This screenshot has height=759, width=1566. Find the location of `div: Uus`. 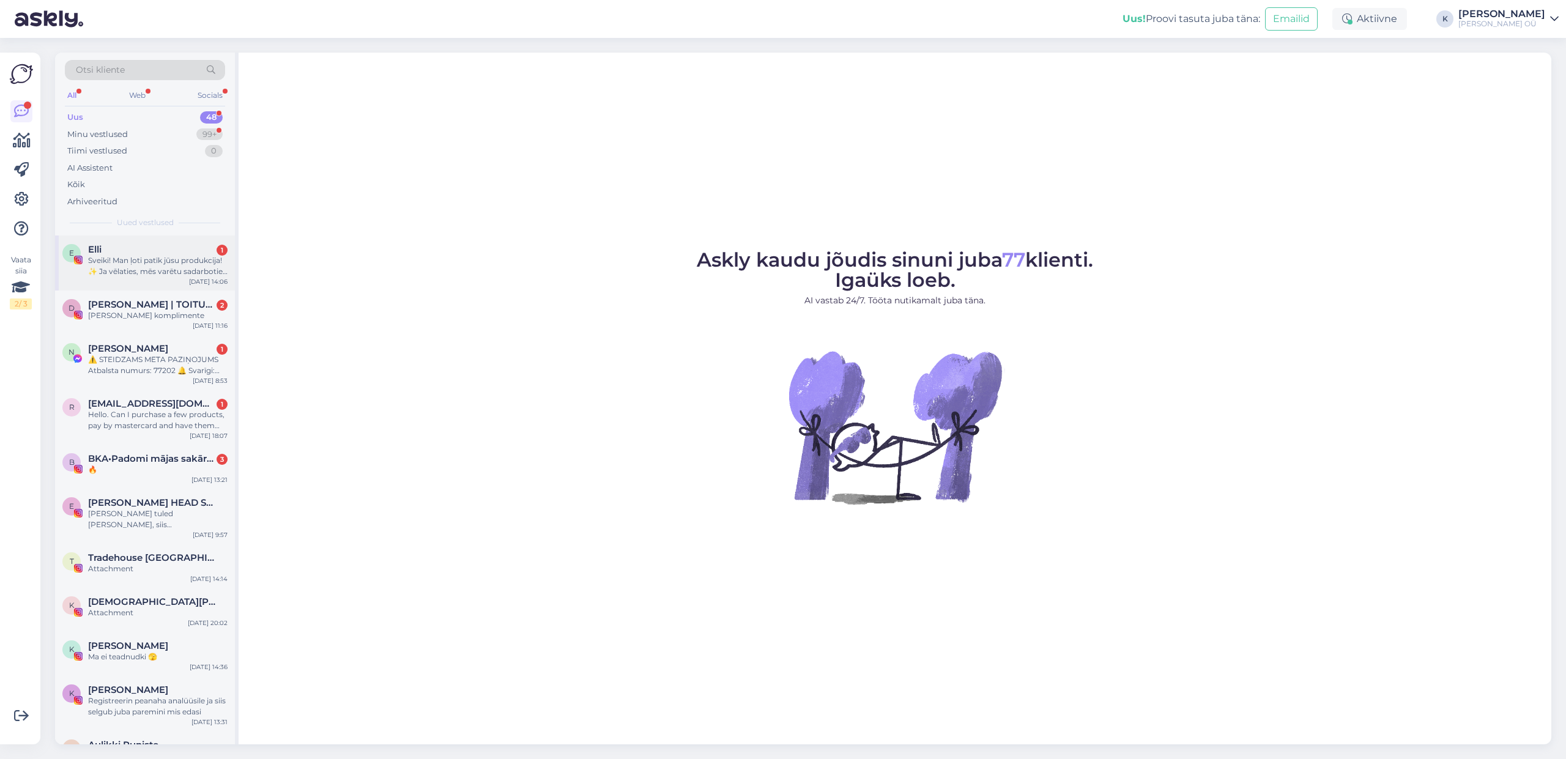

div: Uus is located at coordinates (75, 117).